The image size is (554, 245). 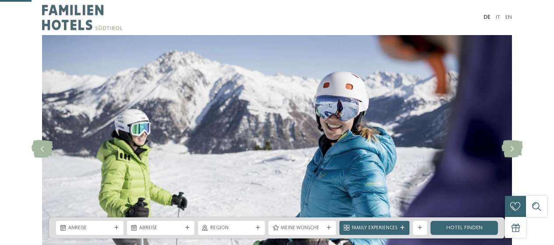 What do you see at coordinates (509, 17) in the screenshot?
I see `a: EN` at bounding box center [509, 17].